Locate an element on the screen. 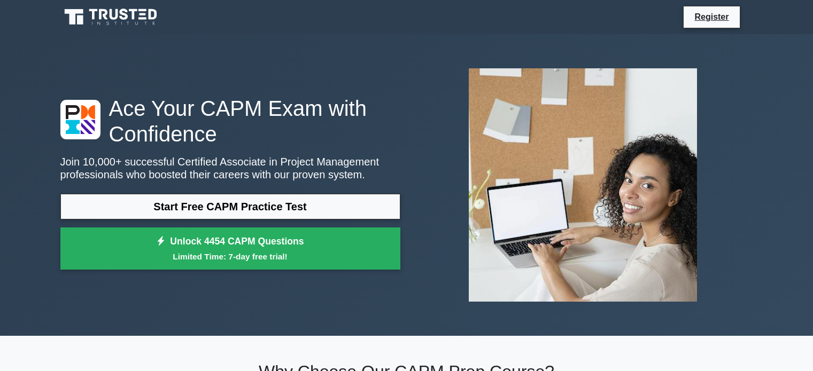 The image size is (813, 371). a: Start Free CAPM Practice Test is located at coordinates (230, 207).